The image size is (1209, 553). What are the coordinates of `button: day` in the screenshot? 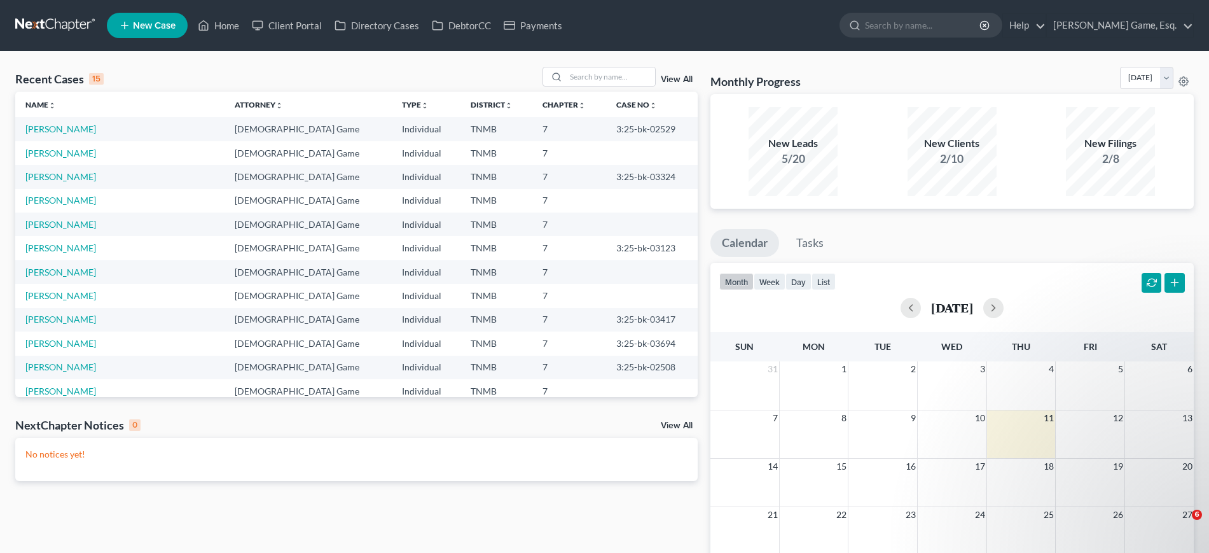 It's located at (798, 281).